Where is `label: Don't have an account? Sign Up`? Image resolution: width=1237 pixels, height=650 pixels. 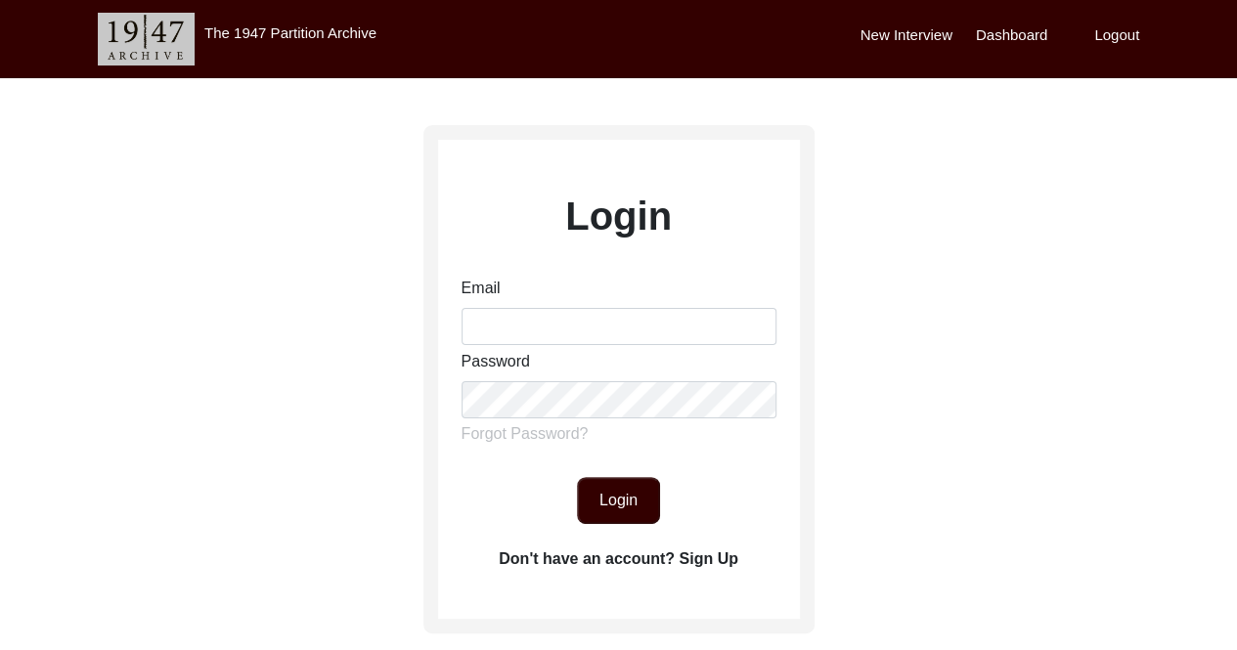
label: Don't have an account? Sign Up is located at coordinates (618, 559).